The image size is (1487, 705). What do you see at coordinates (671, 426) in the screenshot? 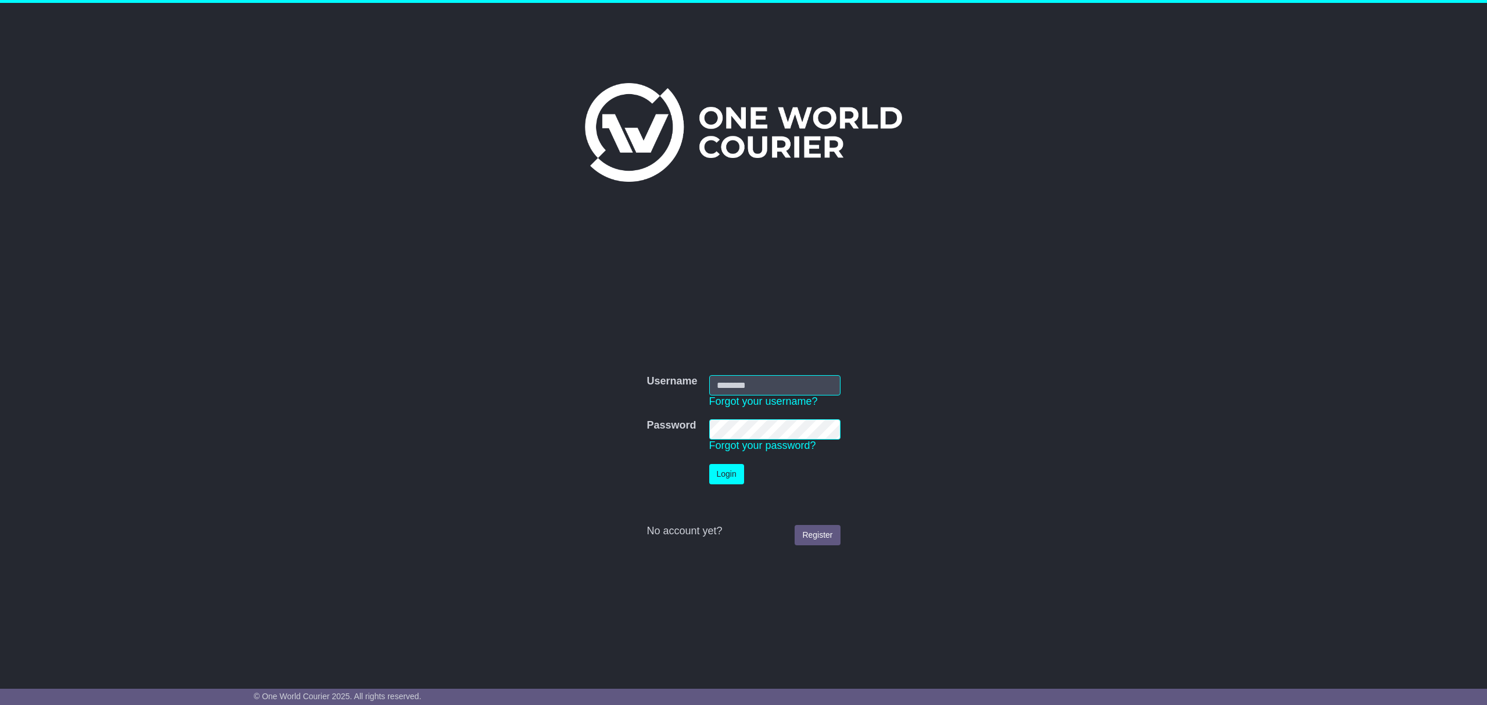
I see `label: Password` at bounding box center [671, 426].